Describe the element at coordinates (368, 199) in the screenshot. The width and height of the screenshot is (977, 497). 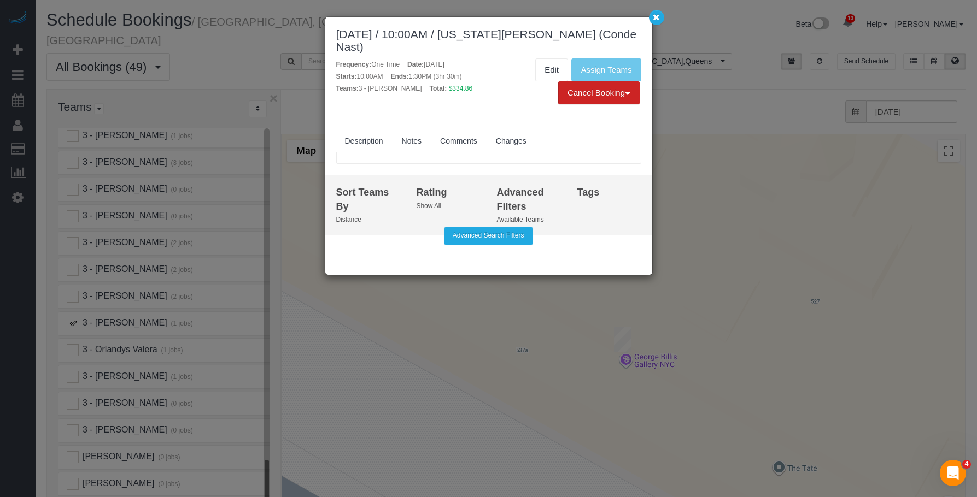
I see `div: Sort Teams By` at that location.